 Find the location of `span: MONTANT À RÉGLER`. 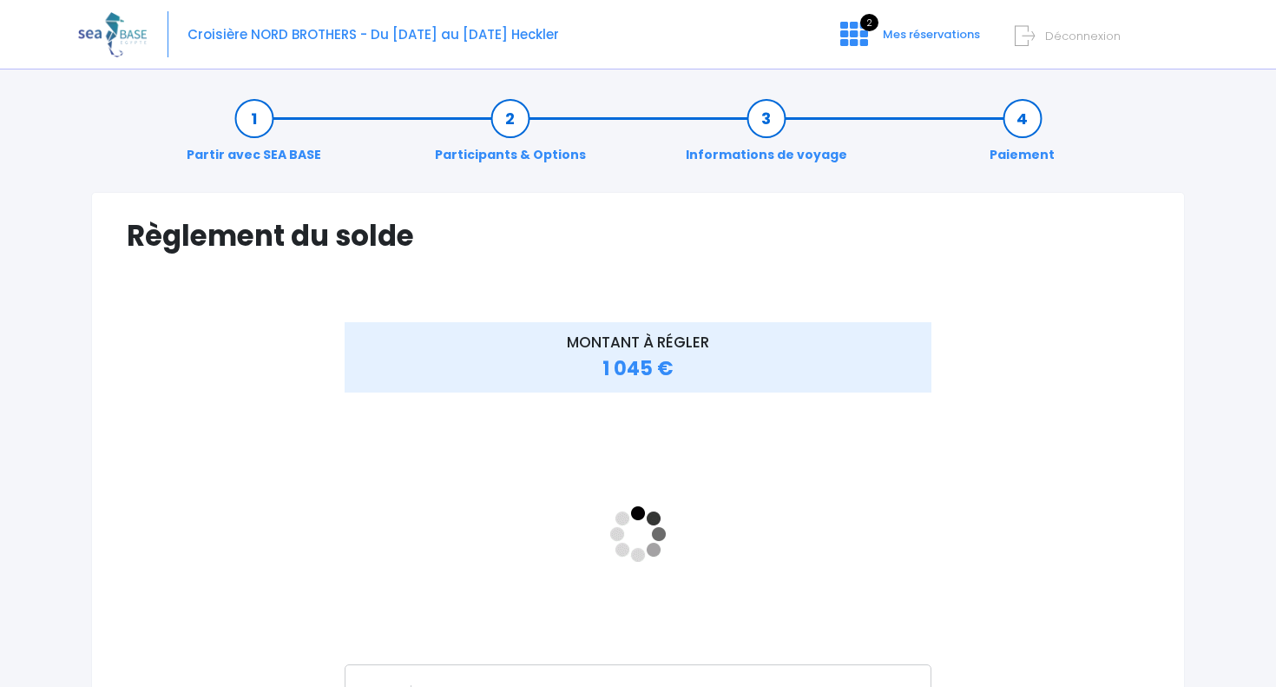

span: MONTANT À RÉGLER is located at coordinates (638, 342).